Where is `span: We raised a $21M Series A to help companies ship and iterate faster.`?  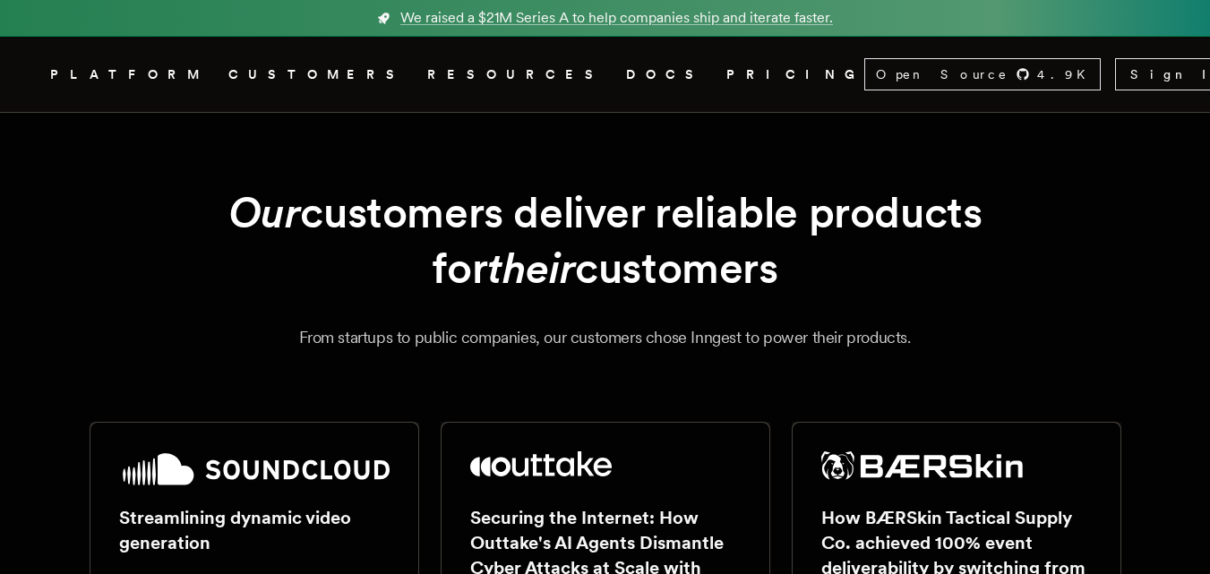
span: We raised a $21M Series A to help companies ship and iterate faster. is located at coordinates (616, 18).